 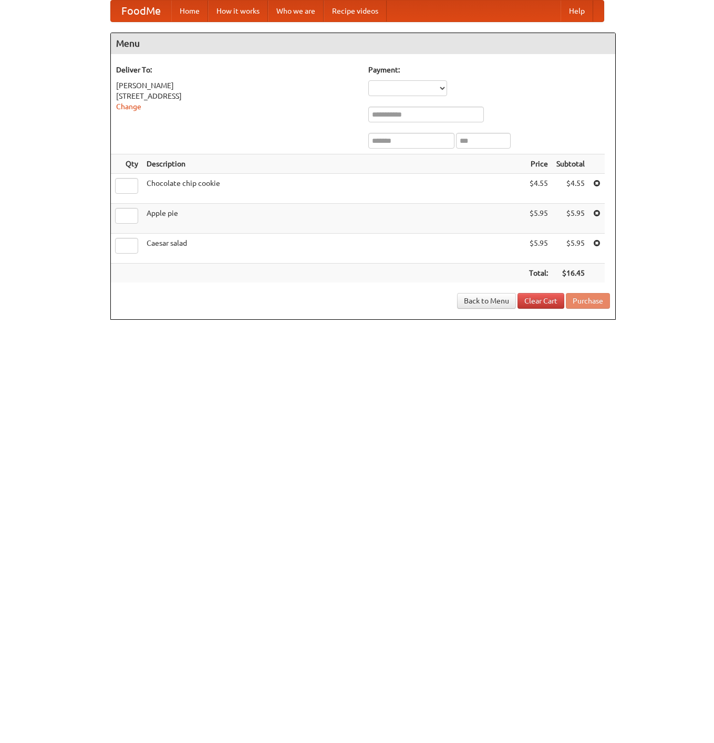 What do you see at coordinates (127, 164) in the screenshot?
I see `th: Qty` at bounding box center [127, 164].